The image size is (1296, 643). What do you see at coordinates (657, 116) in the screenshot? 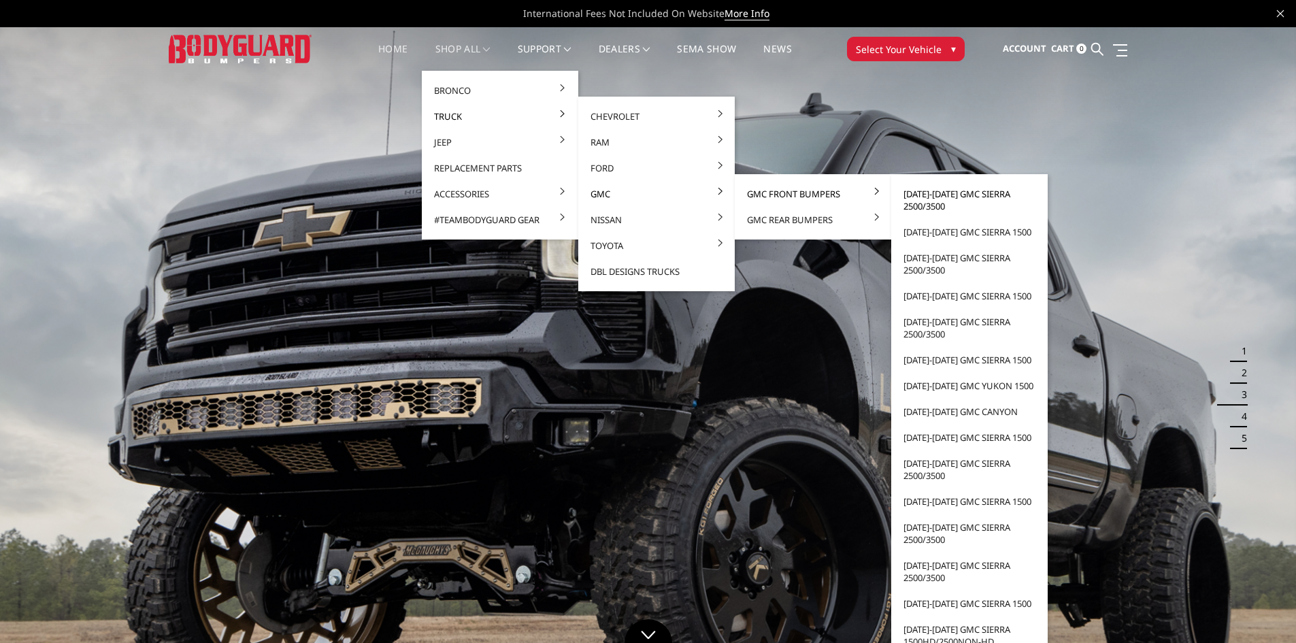
I see `a: Chevrolet` at bounding box center [657, 116].